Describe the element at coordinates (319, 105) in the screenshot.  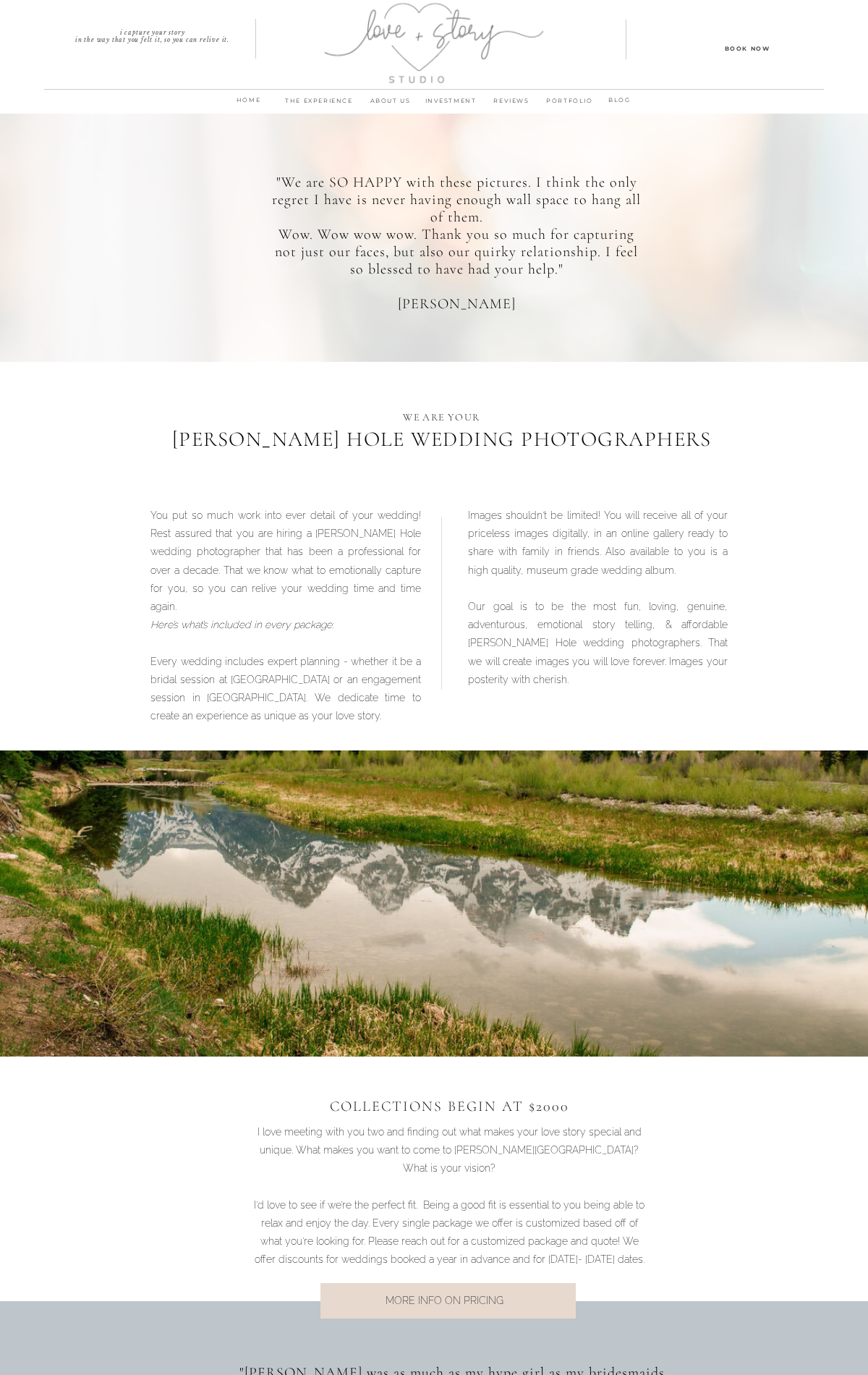
I see `a: THE EXPERIENCE` at that location.